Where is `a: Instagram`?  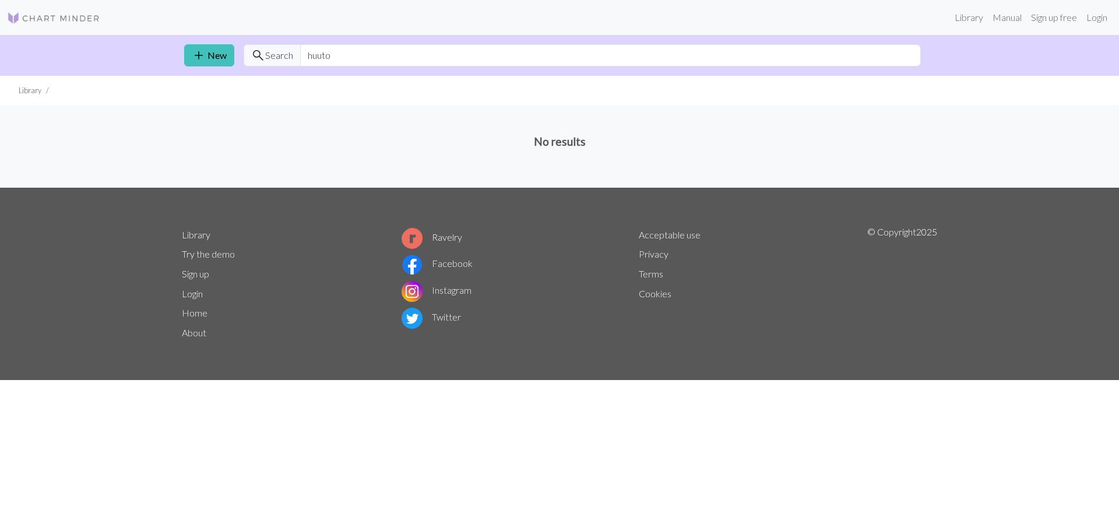
a: Instagram is located at coordinates (436, 290).